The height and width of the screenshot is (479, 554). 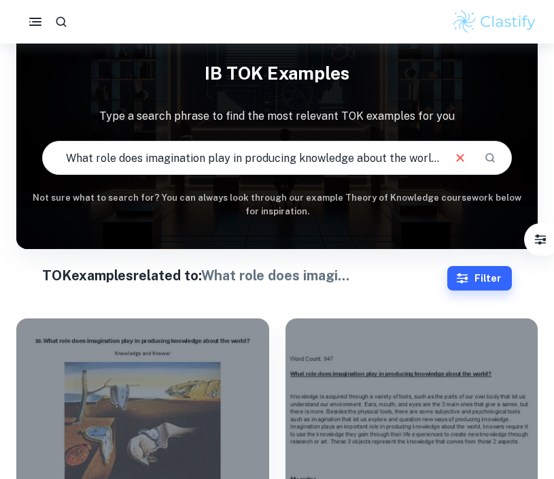 I want to click on a: Clastify logo, so click(x=494, y=22).